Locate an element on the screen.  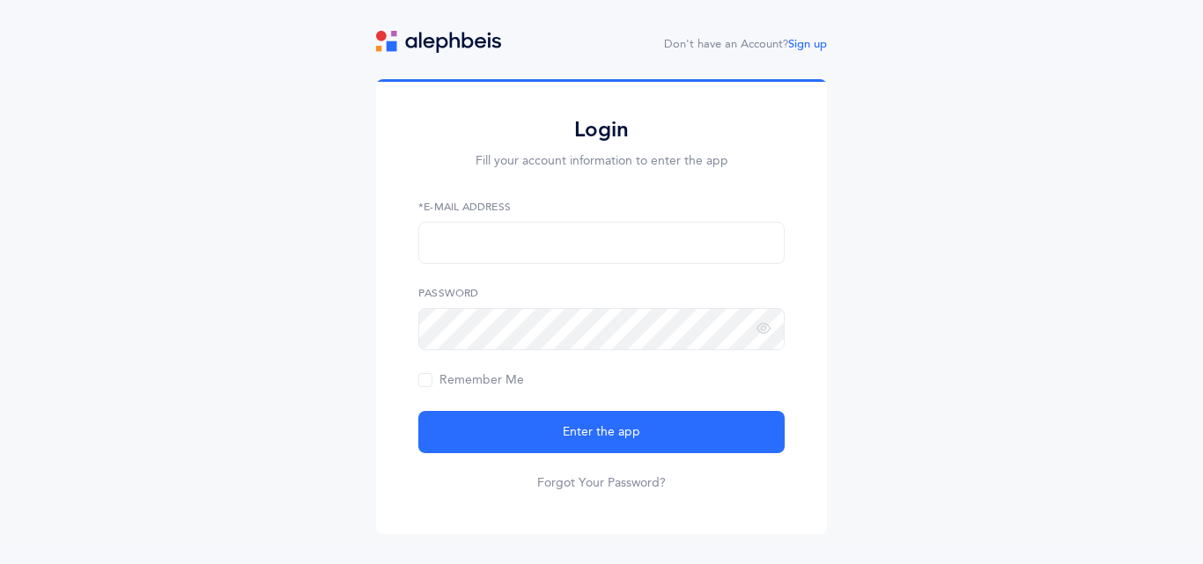
span: Remember Me is located at coordinates (471, 380).